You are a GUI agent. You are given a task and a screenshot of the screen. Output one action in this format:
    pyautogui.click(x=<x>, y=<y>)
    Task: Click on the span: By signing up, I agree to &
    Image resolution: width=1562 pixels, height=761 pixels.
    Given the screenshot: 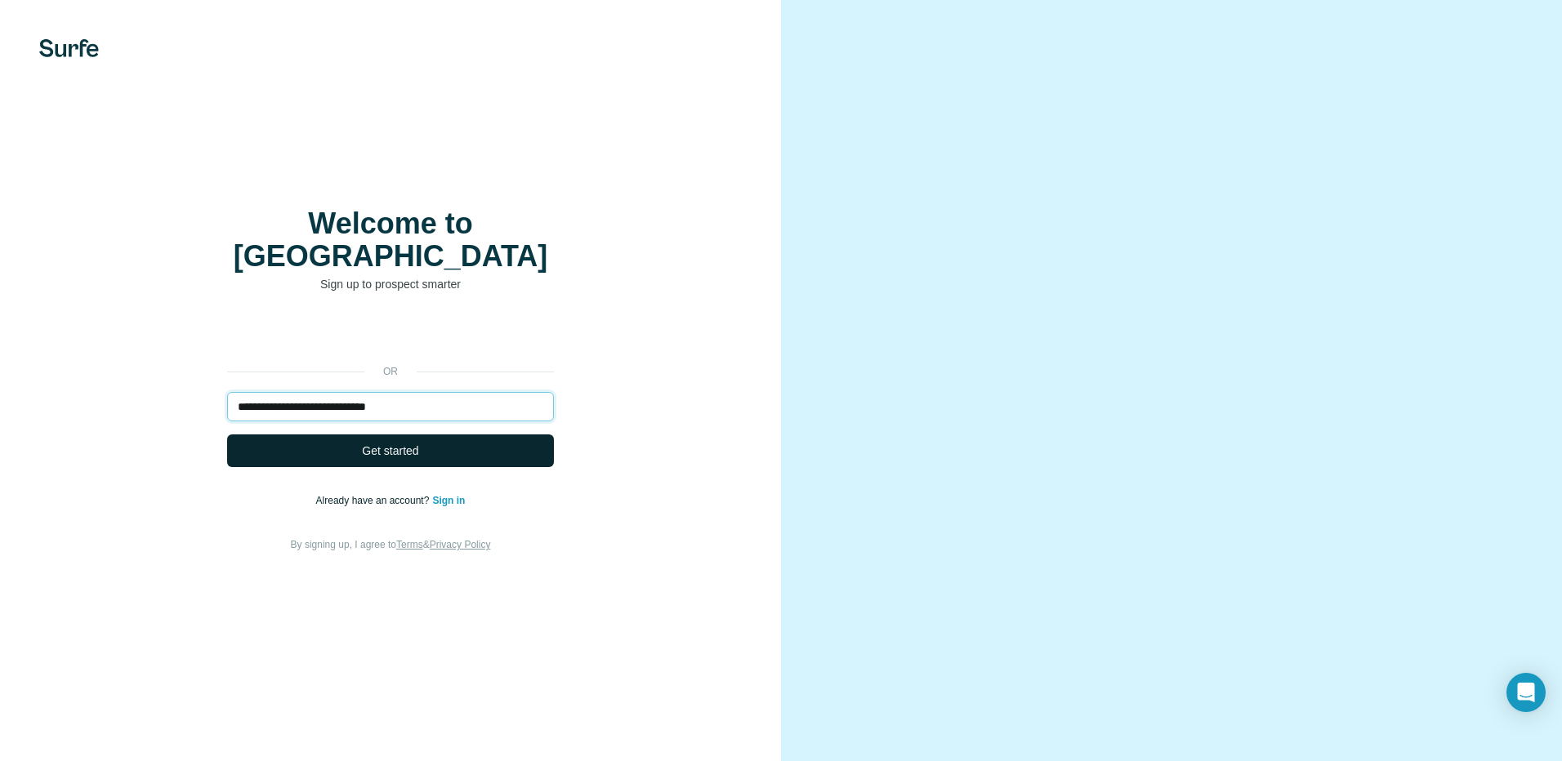 What is the action you would take?
    pyautogui.click(x=391, y=545)
    